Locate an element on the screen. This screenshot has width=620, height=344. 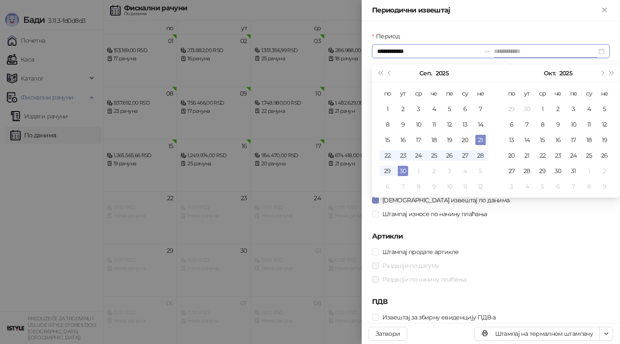
td: 2025-10-02 is located at coordinates (558, 109).